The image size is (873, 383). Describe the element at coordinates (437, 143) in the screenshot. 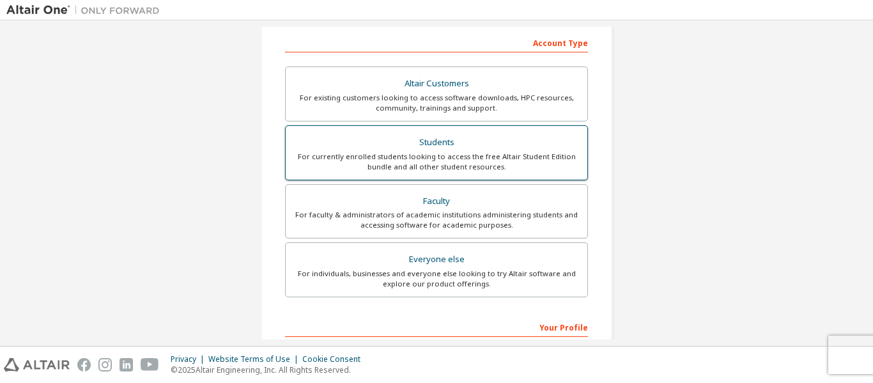

I see `div: Students` at that location.